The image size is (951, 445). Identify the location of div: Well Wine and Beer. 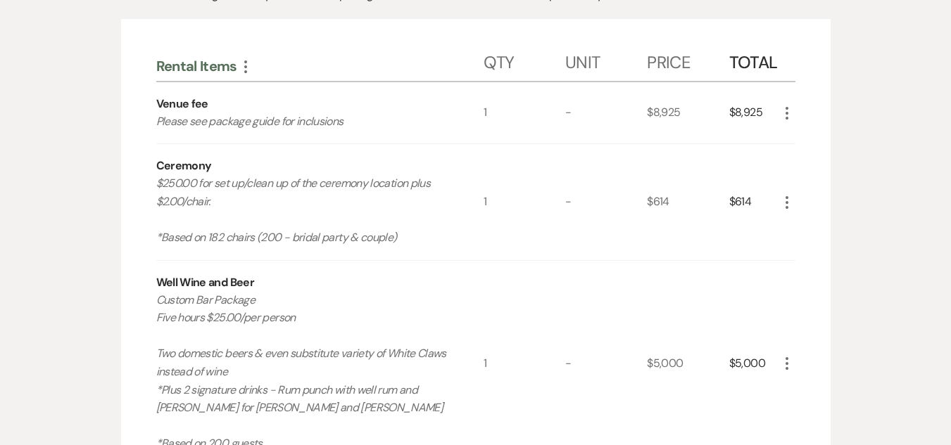
(205, 283).